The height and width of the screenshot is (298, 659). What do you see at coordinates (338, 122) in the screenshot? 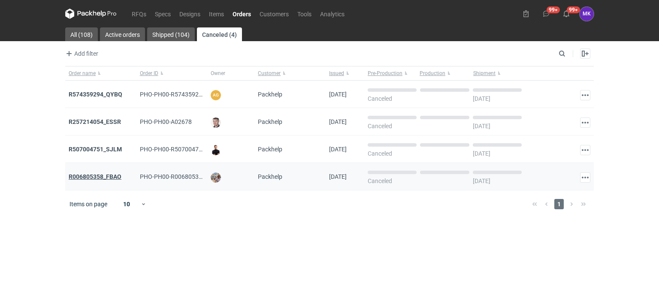
I see `span: 05/12/2022` at bounding box center [338, 122].